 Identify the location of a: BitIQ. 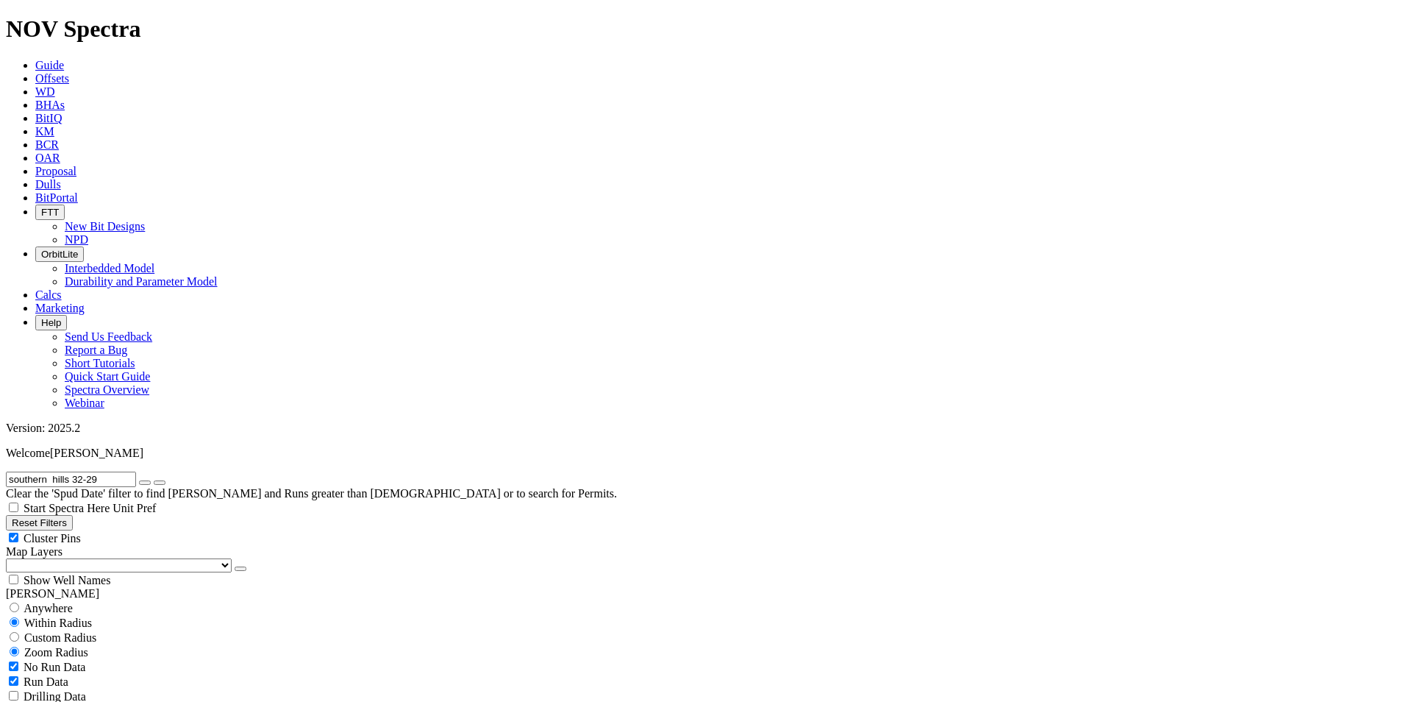
(49, 118).